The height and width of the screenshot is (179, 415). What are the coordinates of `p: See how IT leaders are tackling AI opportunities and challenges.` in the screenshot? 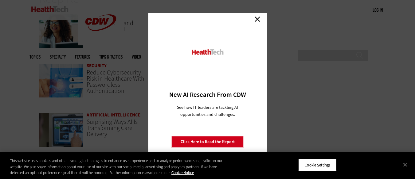 It's located at (207, 111).